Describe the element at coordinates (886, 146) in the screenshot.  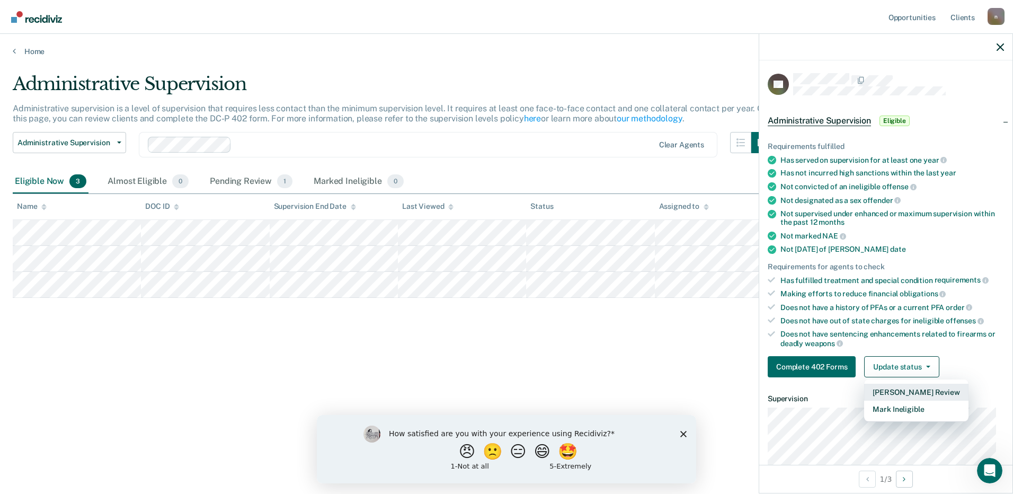
I see `div: Requirements fulfilled` at that location.